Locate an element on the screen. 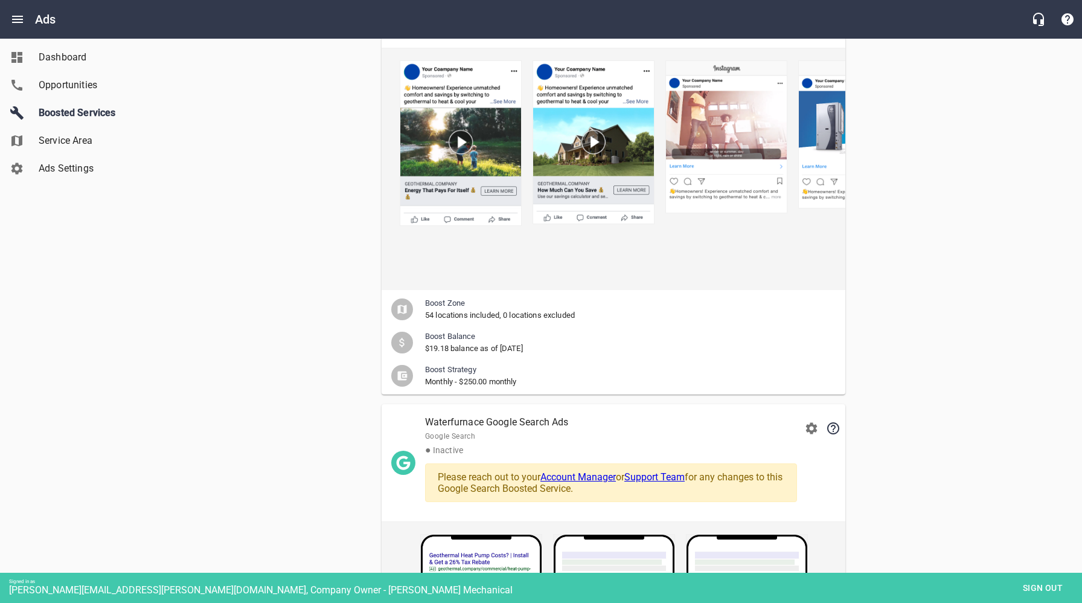 This screenshot has width=1082, height=603. button: Support Portal is located at coordinates (1068, 19).